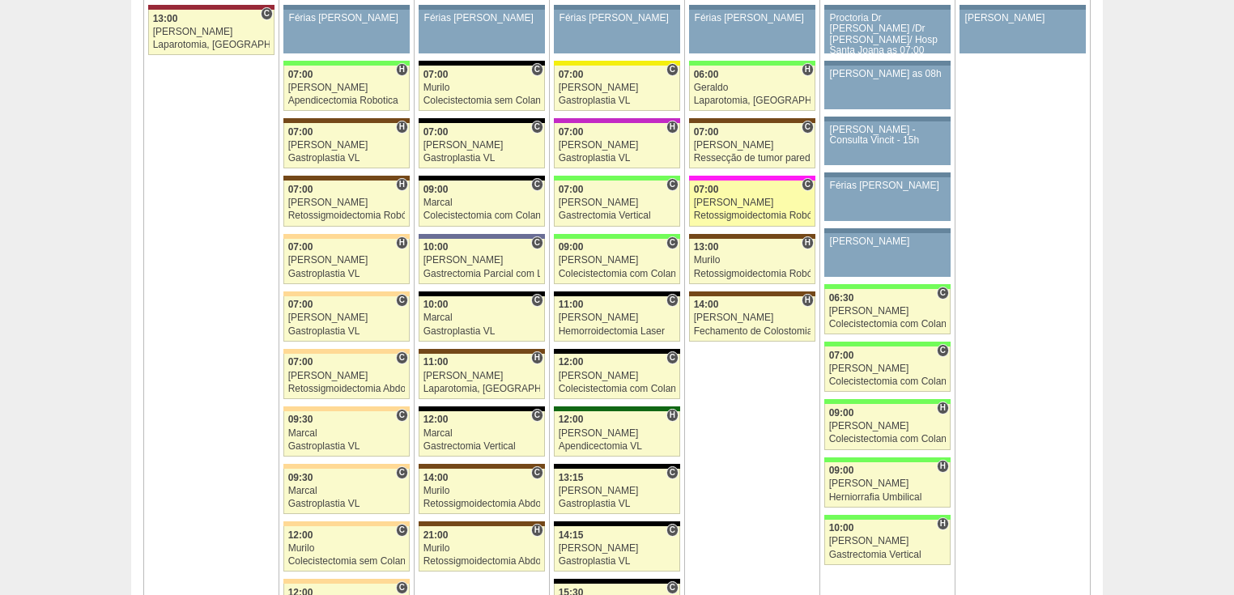 This screenshot has height=595, width=1234. Describe the element at coordinates (482, 434) in the screenshot. I see `a: C 12:00 Marcal Gastrectomia Vertical` at that location.